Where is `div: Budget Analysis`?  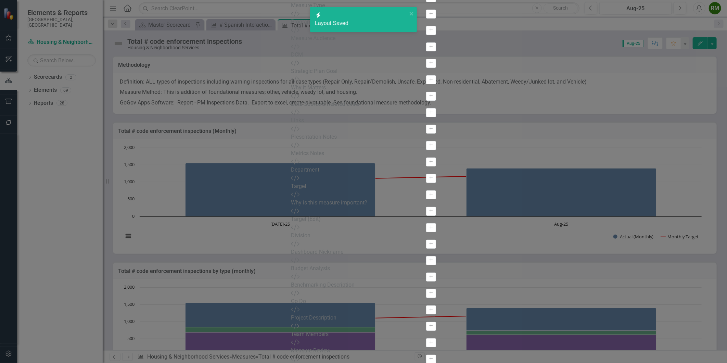 div: Budget Analysis is located at coordinates (364, 268).